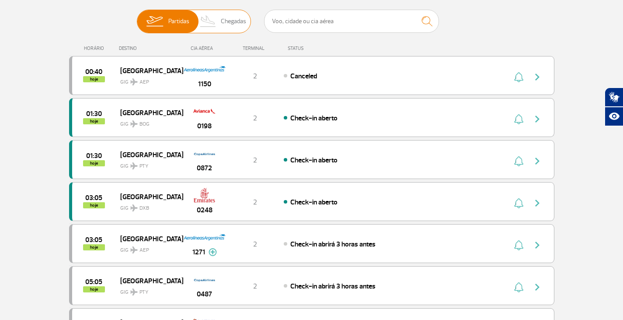  Describe the element at coordinates (144, 124) in the screenshot. I see `span: BOG` at that location.